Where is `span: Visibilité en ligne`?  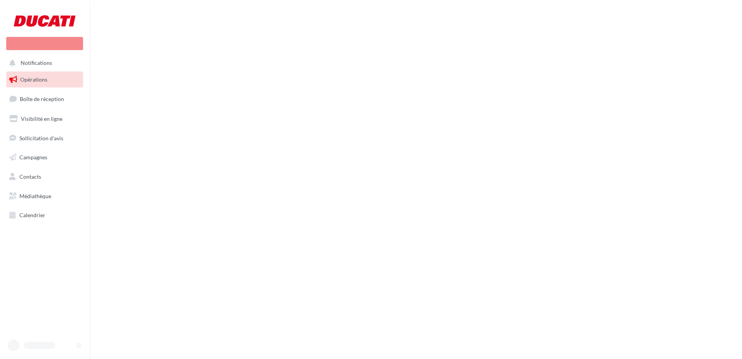 span: Visibilité en ligne is located at coordinates (42, 118).